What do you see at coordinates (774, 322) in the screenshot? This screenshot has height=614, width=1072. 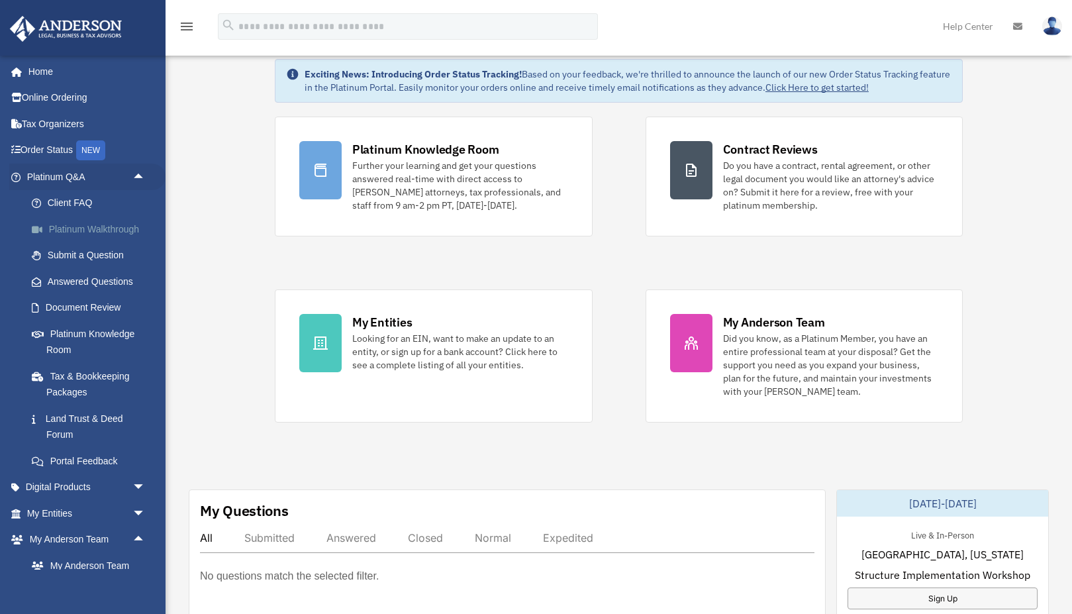 I see `div: My Anderson Team` at bounding box center [774, 322].